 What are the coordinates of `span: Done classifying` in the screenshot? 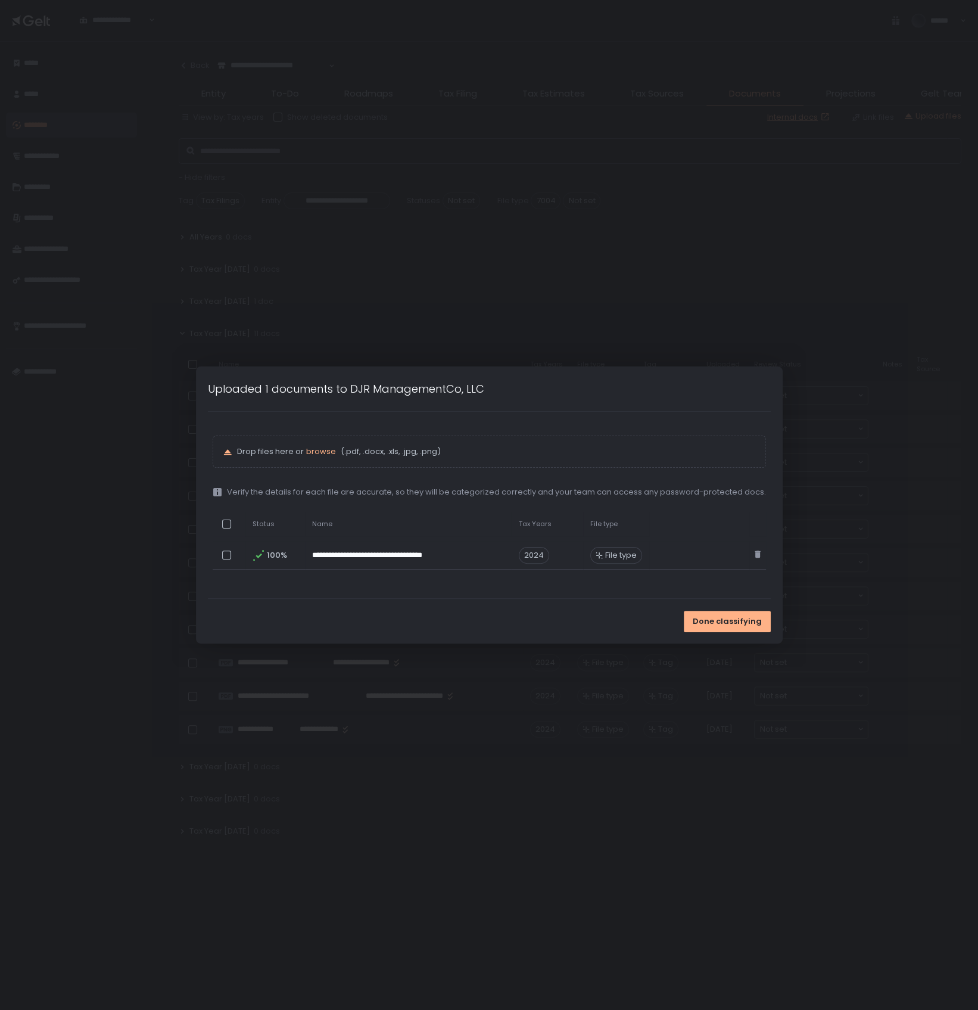 It's located at (728, 622).